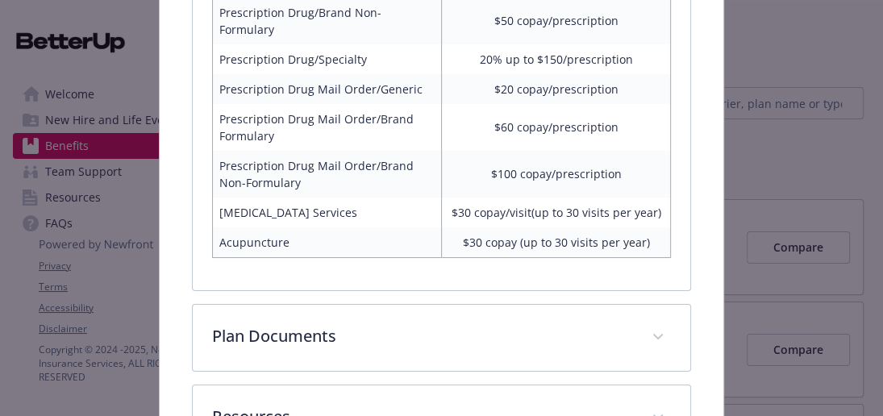  I want to click on div: Plan Documents, so click(441, 338).